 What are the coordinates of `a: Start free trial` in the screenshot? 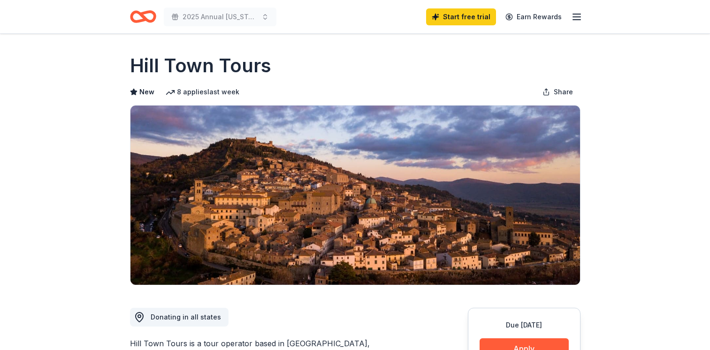 It's located at (461, 17).